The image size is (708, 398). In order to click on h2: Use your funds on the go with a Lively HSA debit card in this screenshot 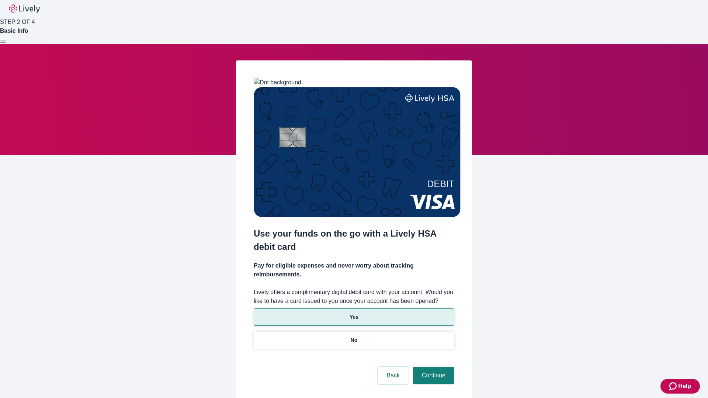, I will do `click(354, 240)`.